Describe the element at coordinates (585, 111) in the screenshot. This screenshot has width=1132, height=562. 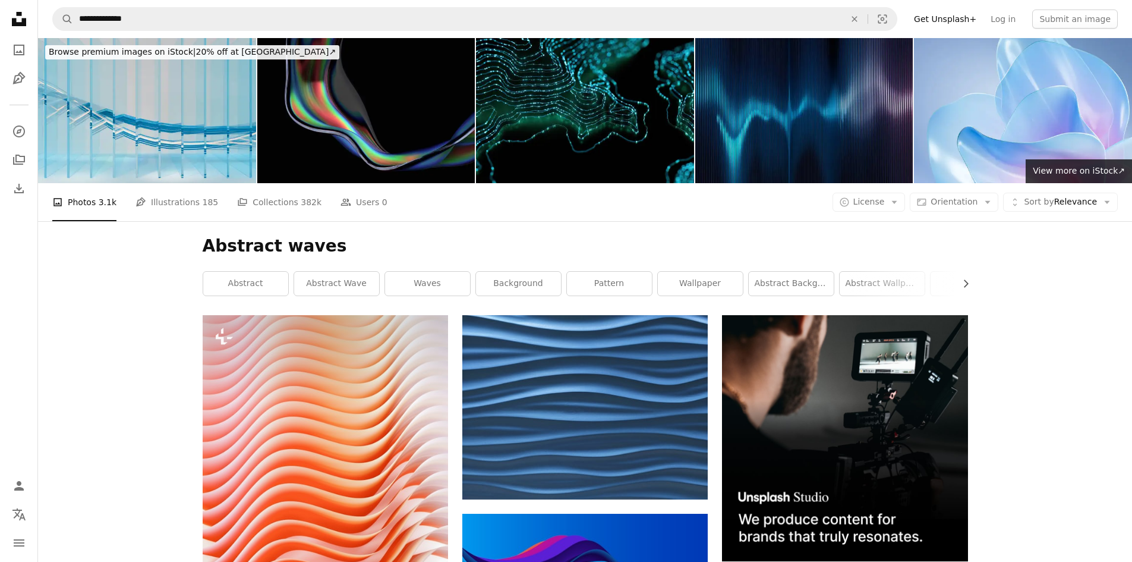
I see `img: Abs Hologram Landscape background` at that location.